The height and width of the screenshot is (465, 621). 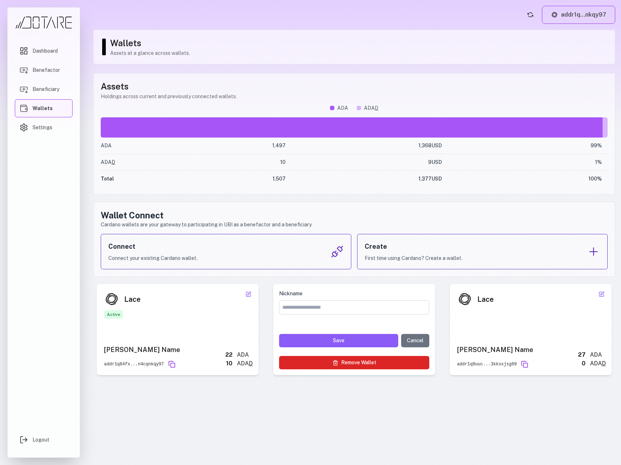 I want to click on span: Settings, so click(x=42, y=127).